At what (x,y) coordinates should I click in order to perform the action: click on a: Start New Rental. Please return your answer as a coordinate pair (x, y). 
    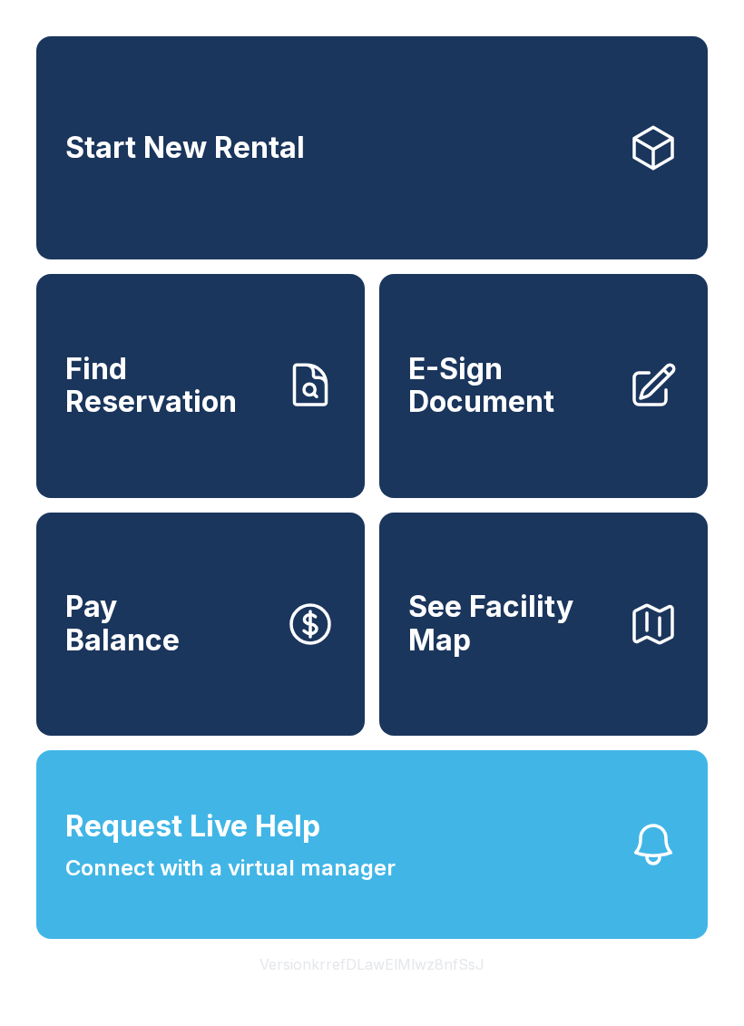
    Looking at the image, I should click on (372, 148).